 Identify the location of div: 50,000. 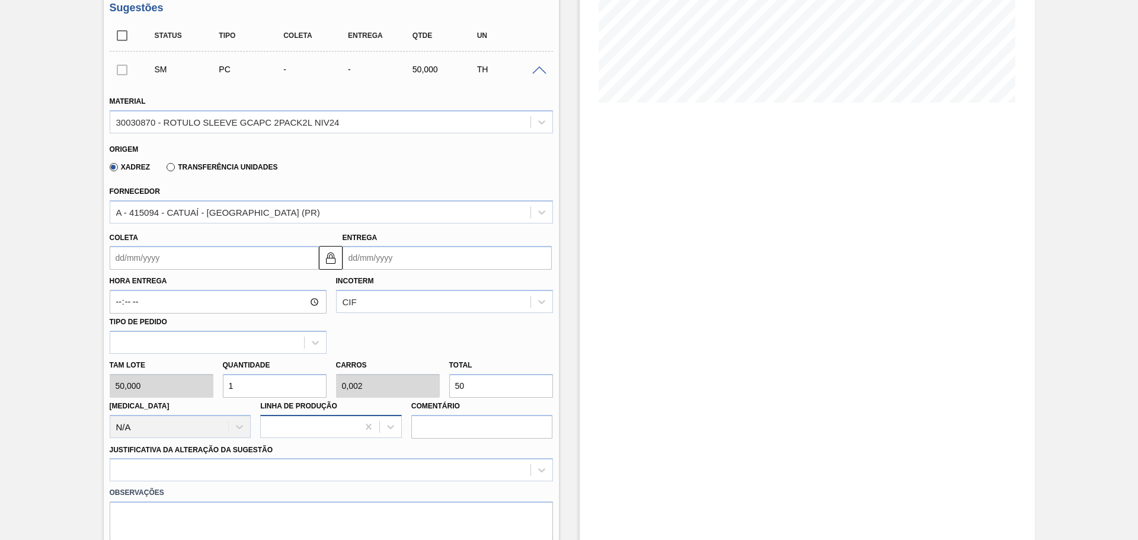
(445, 69).